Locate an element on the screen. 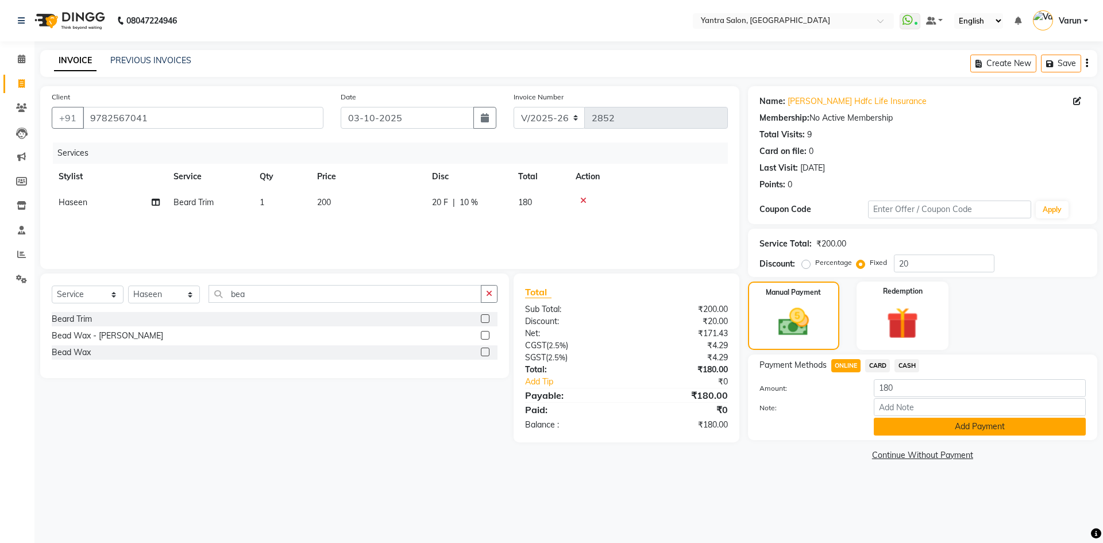  button: +91 is located at coordinates (68, 118).